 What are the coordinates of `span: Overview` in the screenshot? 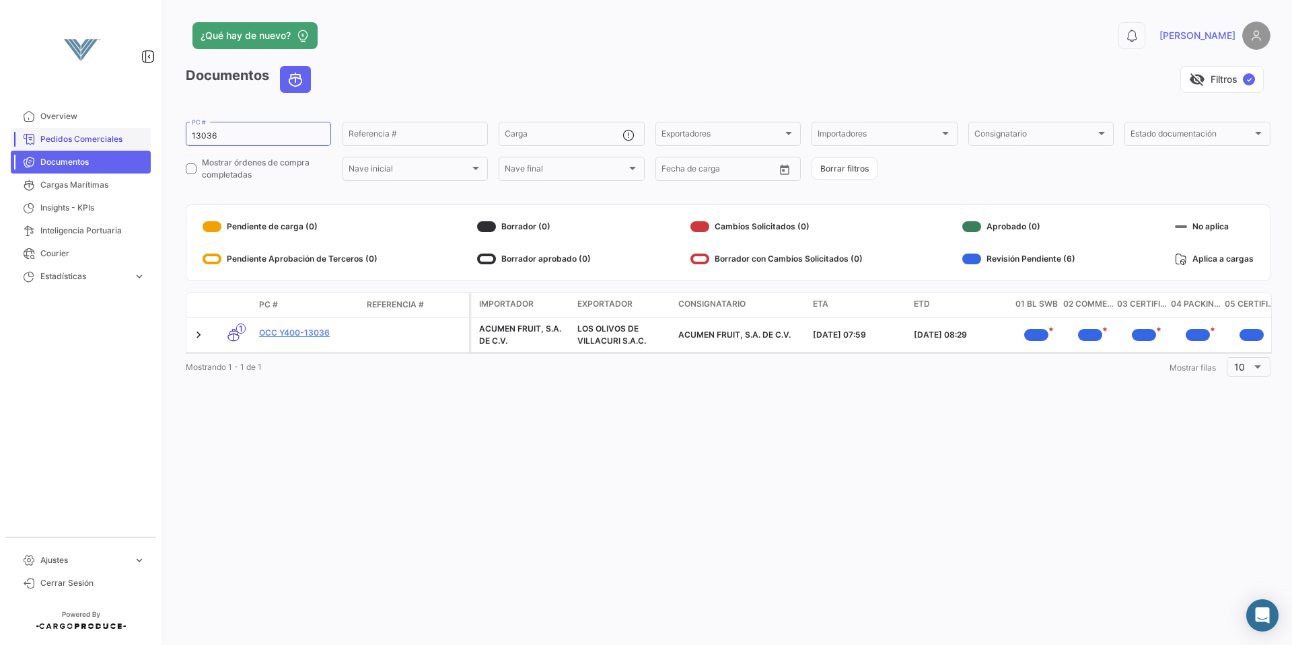 It's located at (93, 116).